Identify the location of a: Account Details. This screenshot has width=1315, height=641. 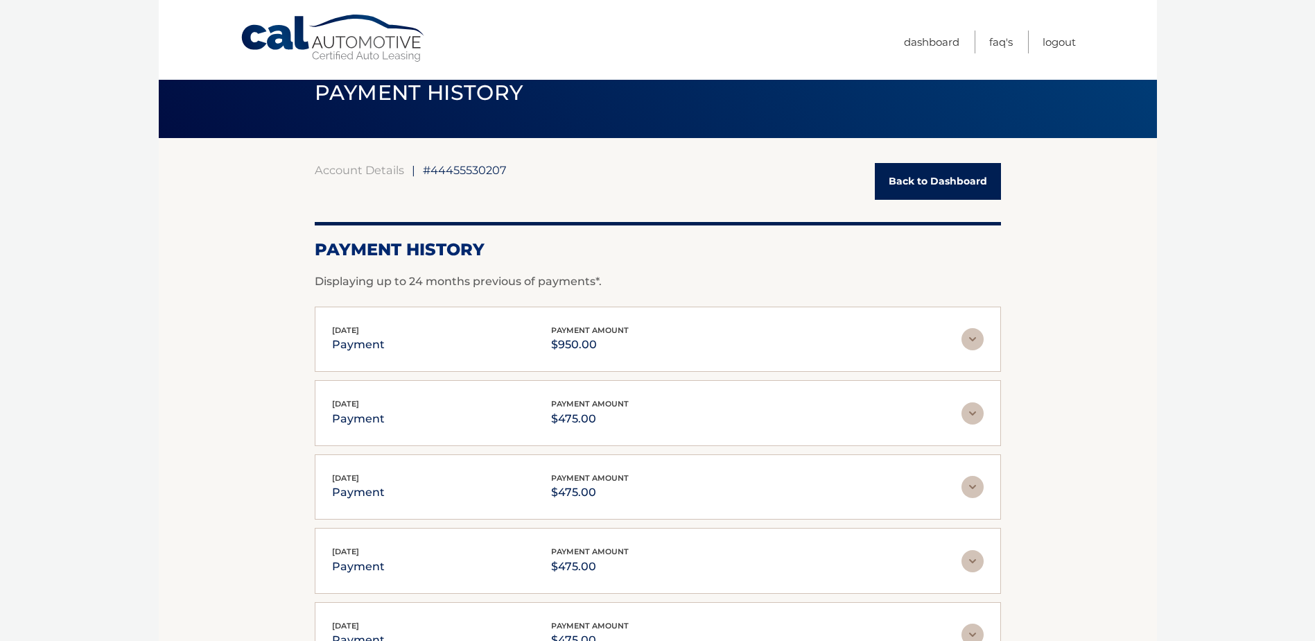
(359, 170).